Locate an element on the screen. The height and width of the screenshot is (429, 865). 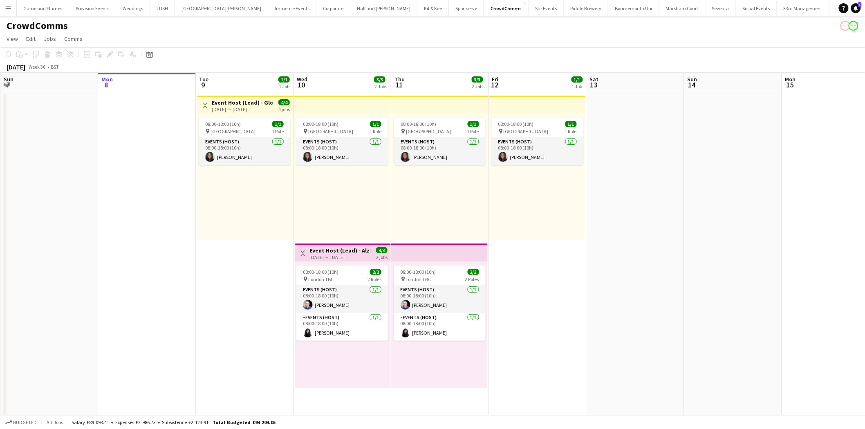
h3: Event Host (Lead) - Alzheimers is located at coordinates (340, 251).